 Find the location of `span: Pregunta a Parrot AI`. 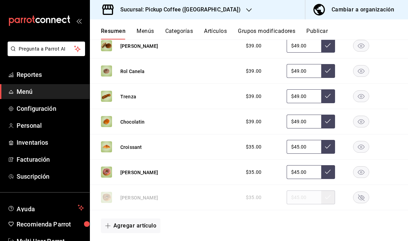

span: Pregunta a Parrot AI is located at coordinates (46, 49).